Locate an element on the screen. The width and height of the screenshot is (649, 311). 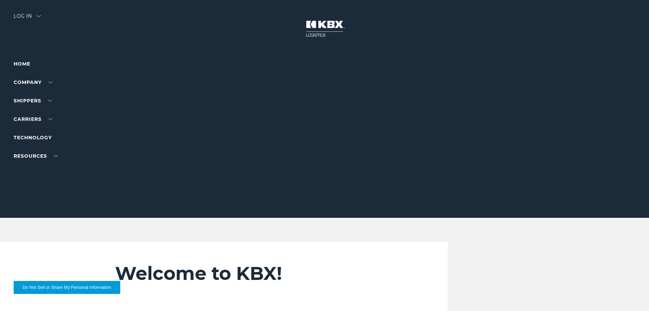
a: Technology is located at coordinates (33, 137).